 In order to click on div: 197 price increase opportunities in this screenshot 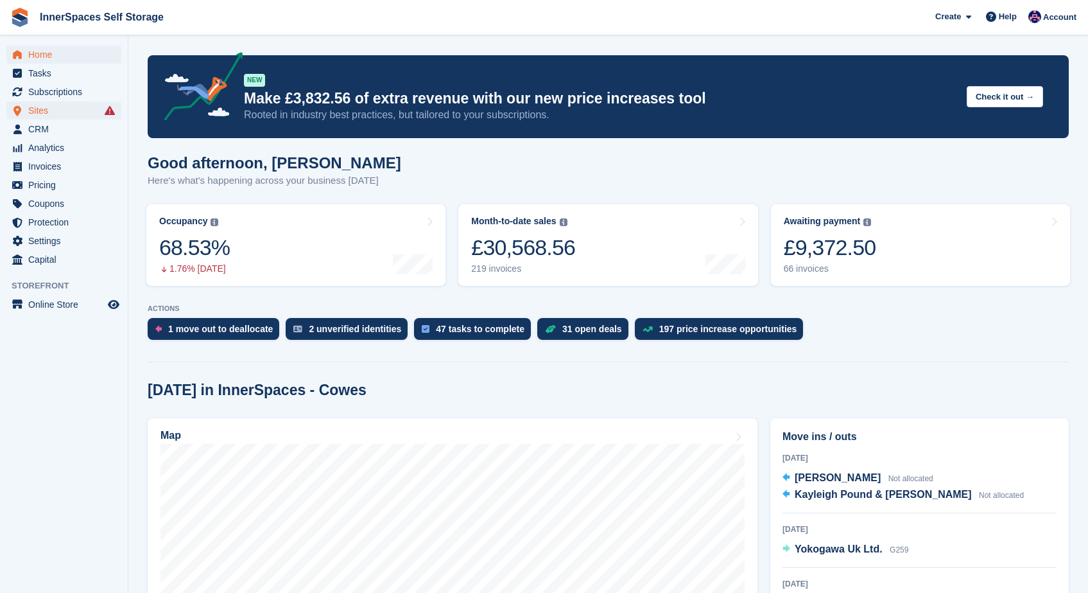, I will do `click(728, 329)`.